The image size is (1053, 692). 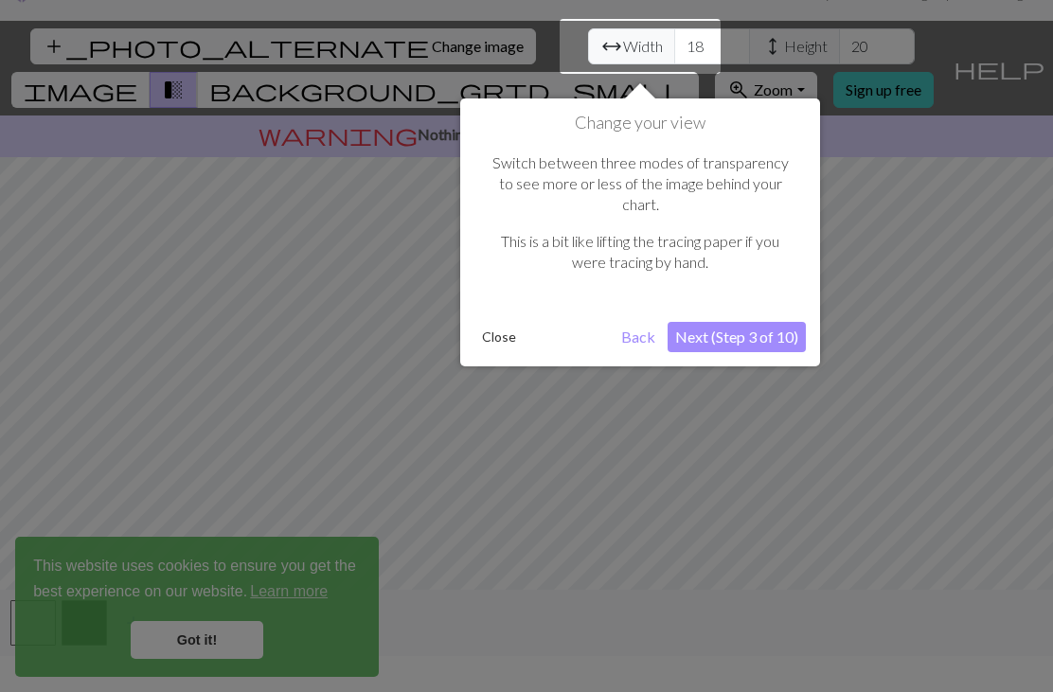 I want to click on p: This is a bit like lifting the tracing paper if you were tracing by hand., so click(x=640, y=252).